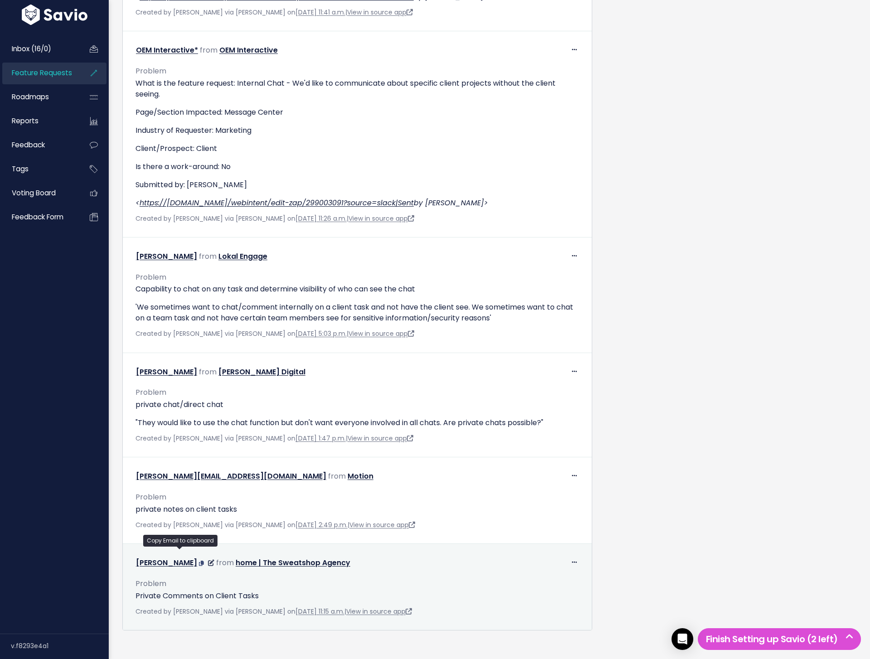 The image size is (870, 659). I want to click on p: Client/Prospect: Client, so click(357, 149).